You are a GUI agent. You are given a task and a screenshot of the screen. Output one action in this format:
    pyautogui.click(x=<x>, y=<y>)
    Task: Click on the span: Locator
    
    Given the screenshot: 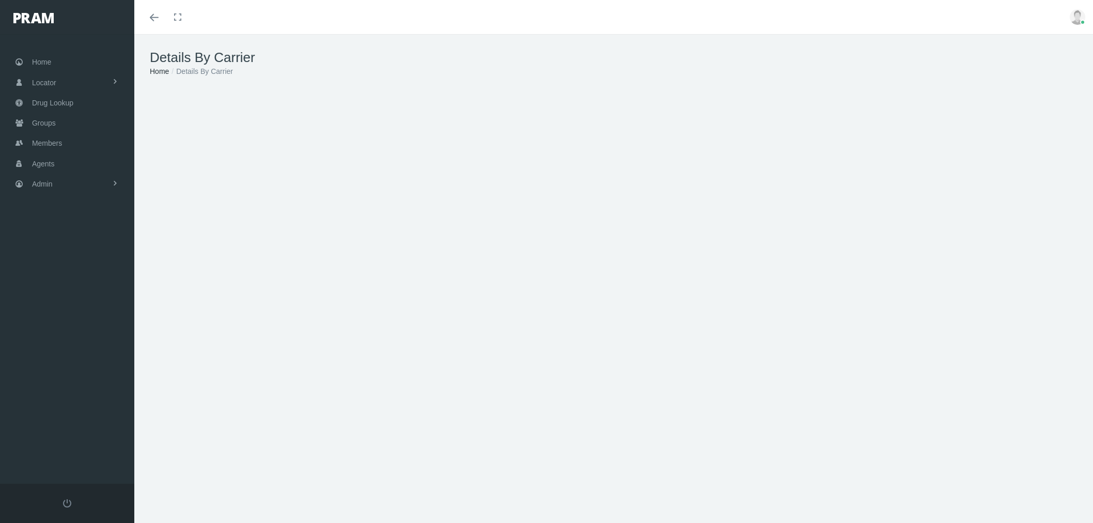 What is the action you would take?
    pyautogui.click(x=44, y=83)
    